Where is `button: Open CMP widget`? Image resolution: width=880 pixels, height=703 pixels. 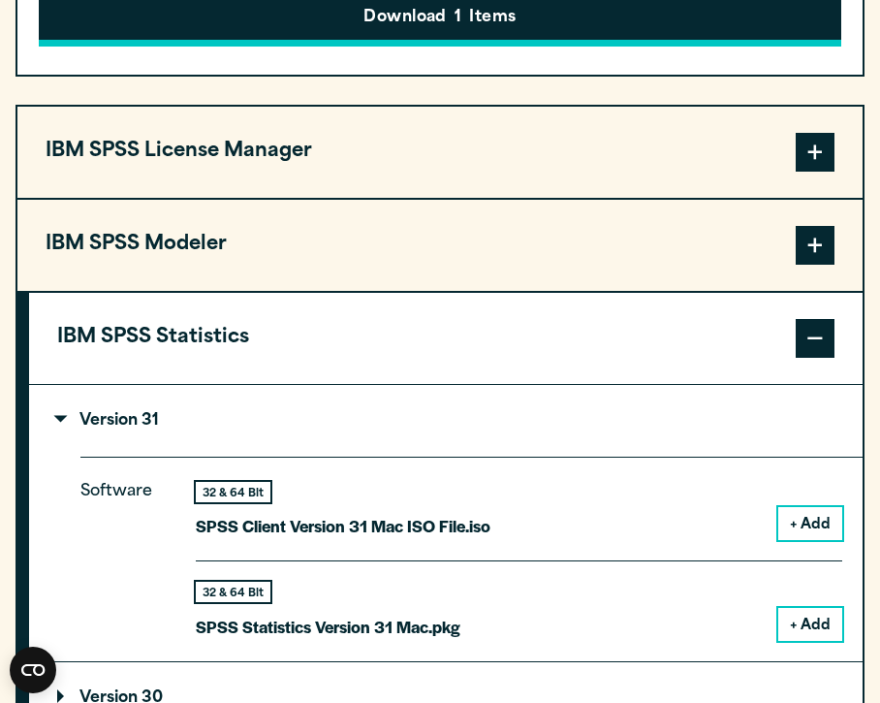
button: Open CMP widget is located at coordinates (33, 670).